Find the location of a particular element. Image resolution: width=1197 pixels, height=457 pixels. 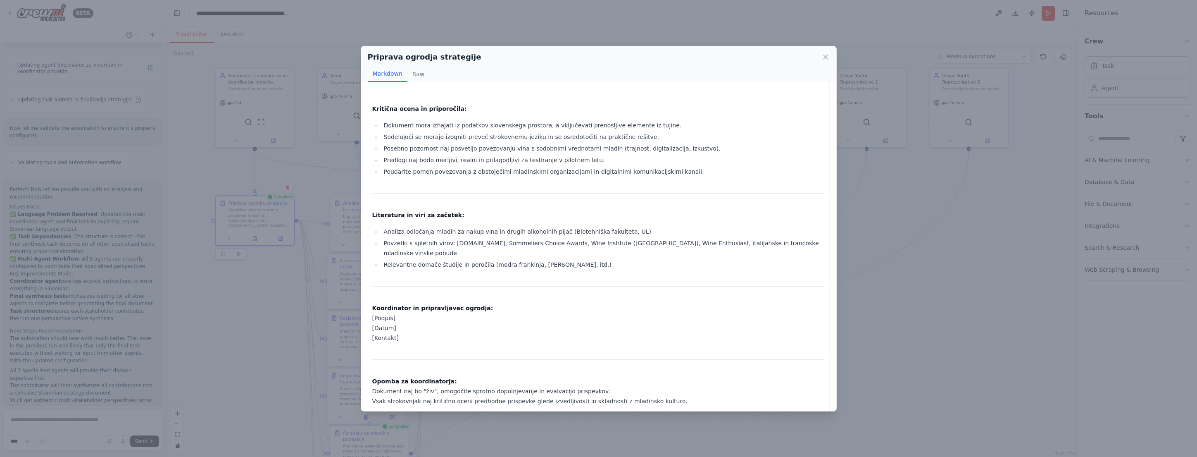

p: [Podpis] [Datum] [Kontakt] is located at coordinates (599, 323).